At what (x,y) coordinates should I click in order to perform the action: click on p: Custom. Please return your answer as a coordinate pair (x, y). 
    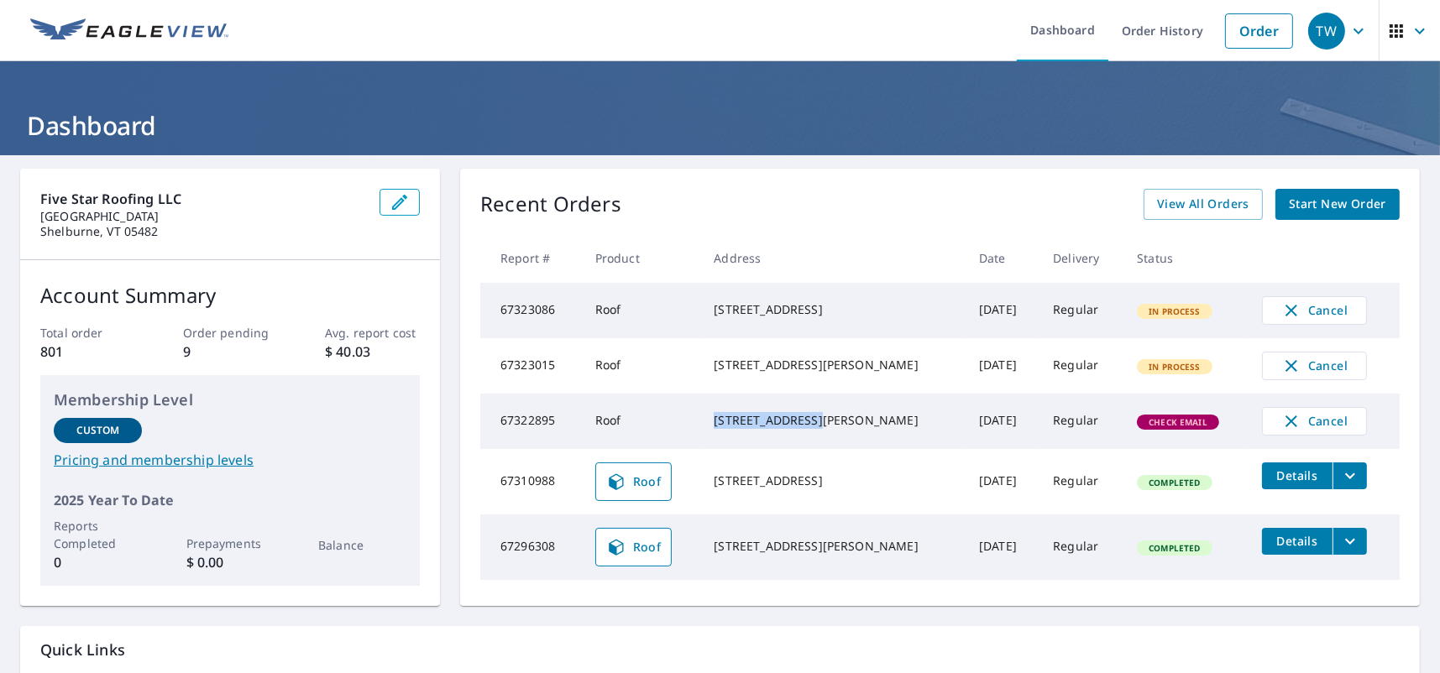
    Looking at the image, I should click on (98, 431).